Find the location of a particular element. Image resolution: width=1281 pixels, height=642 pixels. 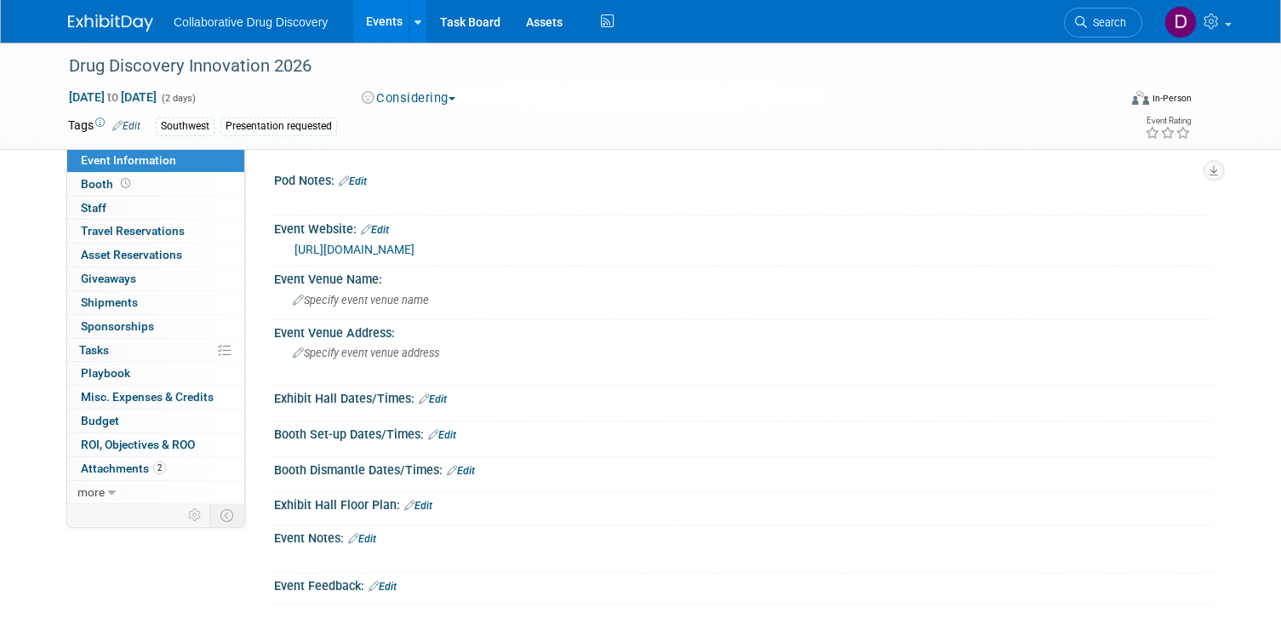

img: ExhibitDay is located at coordinates (111, 23).